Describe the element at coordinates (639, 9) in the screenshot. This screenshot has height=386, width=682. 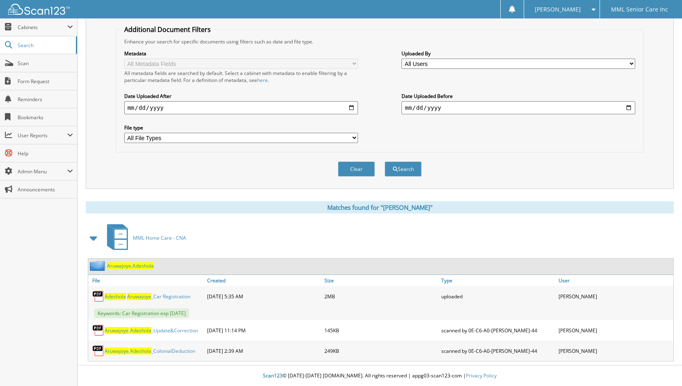
I see `span: MML Senior Care Inc` at that location.